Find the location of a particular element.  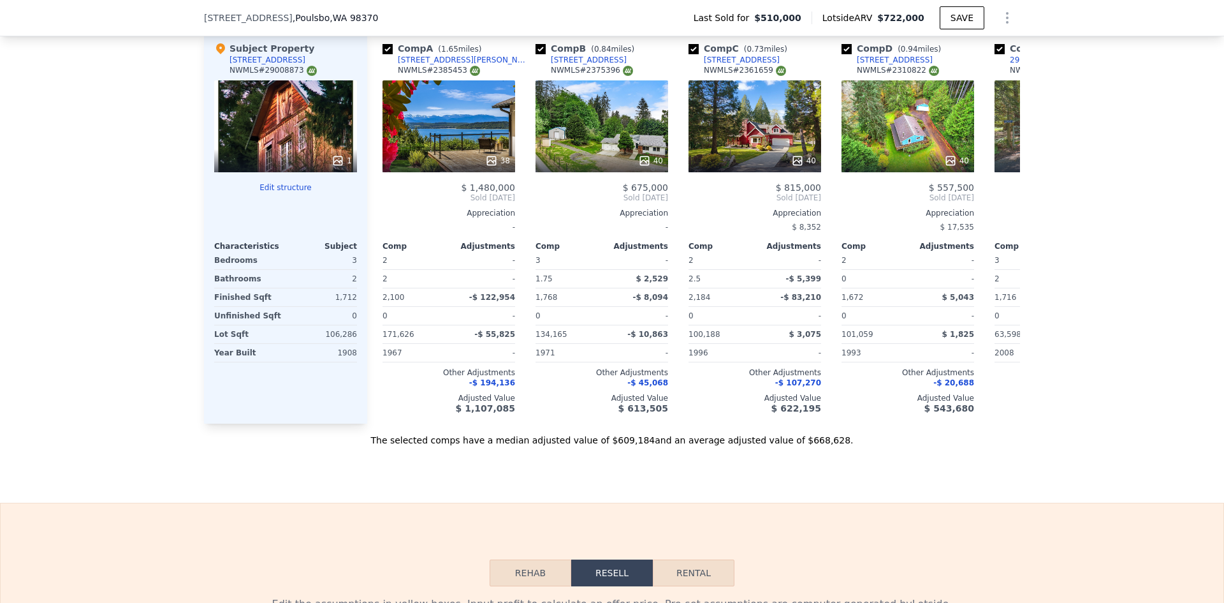

span: 1,672 is located at coordinates (853, 297).